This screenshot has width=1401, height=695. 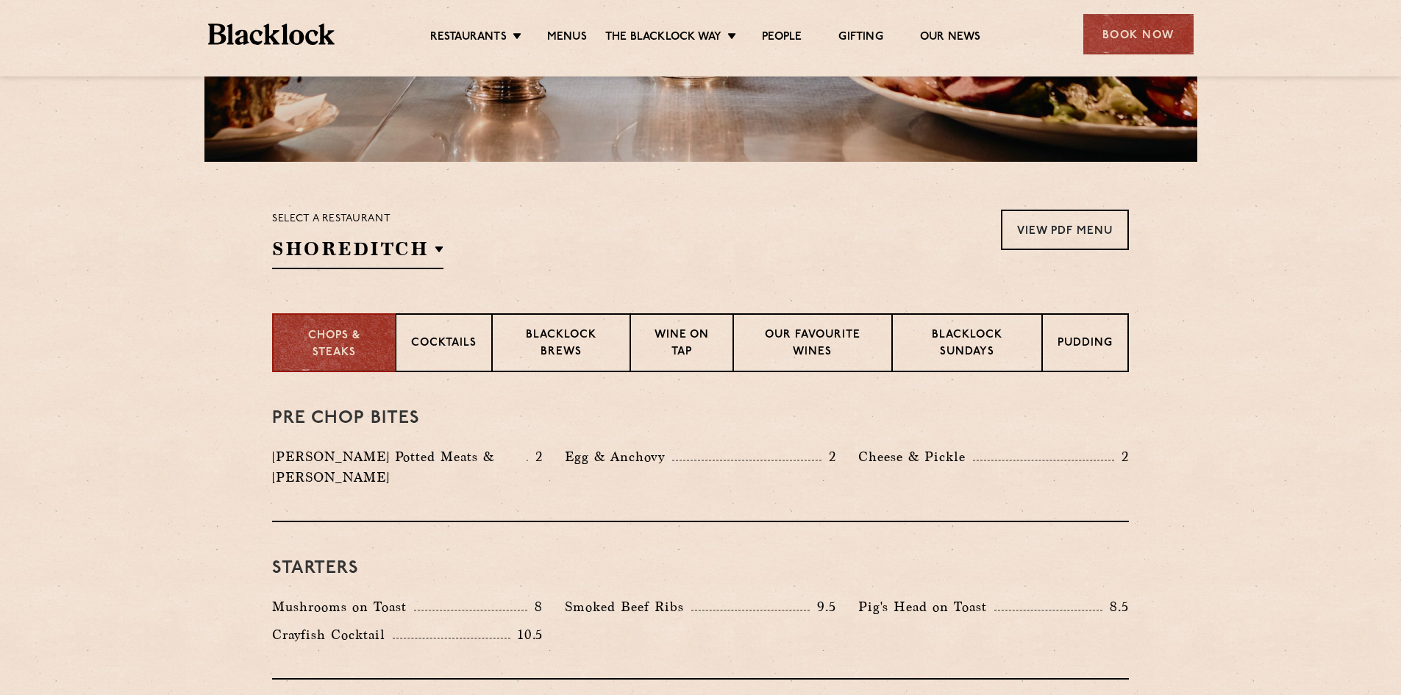 I want to click on a: Our News, so click(x=950, y=38).